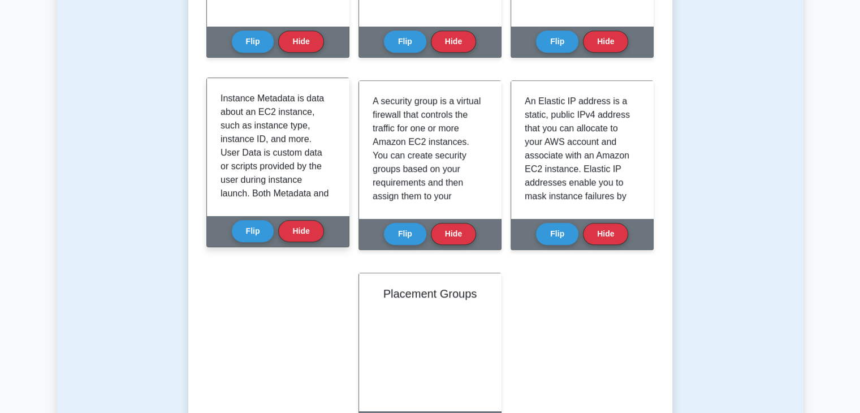 This screenshot has width=860, height=413. Describe the element at coordinates (430, 293) in the screenshot. I see `h2: Placement Groups` at that location.